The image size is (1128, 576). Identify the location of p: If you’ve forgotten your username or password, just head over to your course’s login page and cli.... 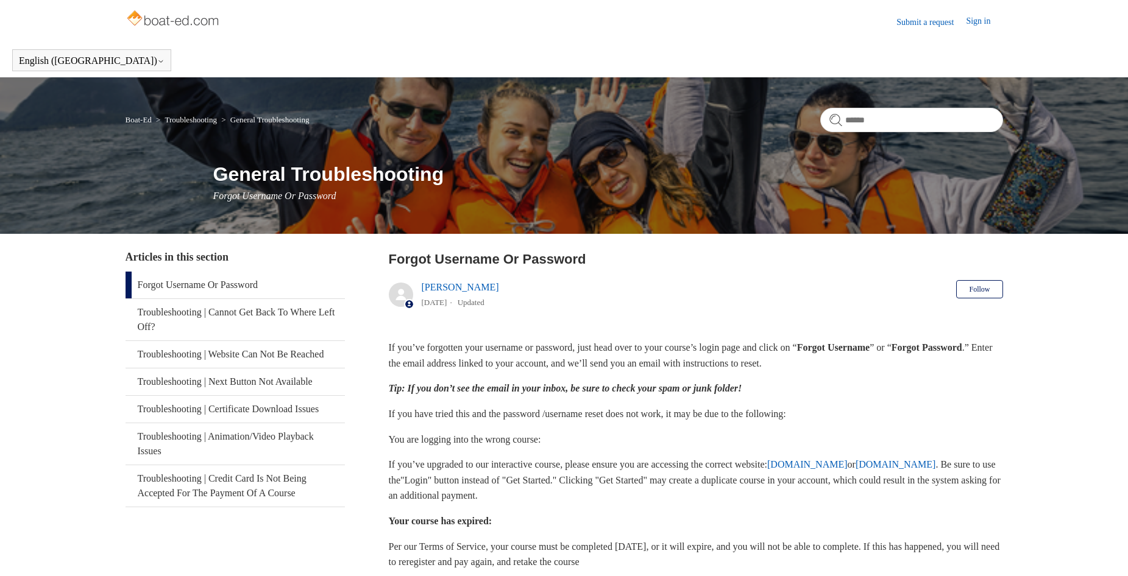
(696, 355).